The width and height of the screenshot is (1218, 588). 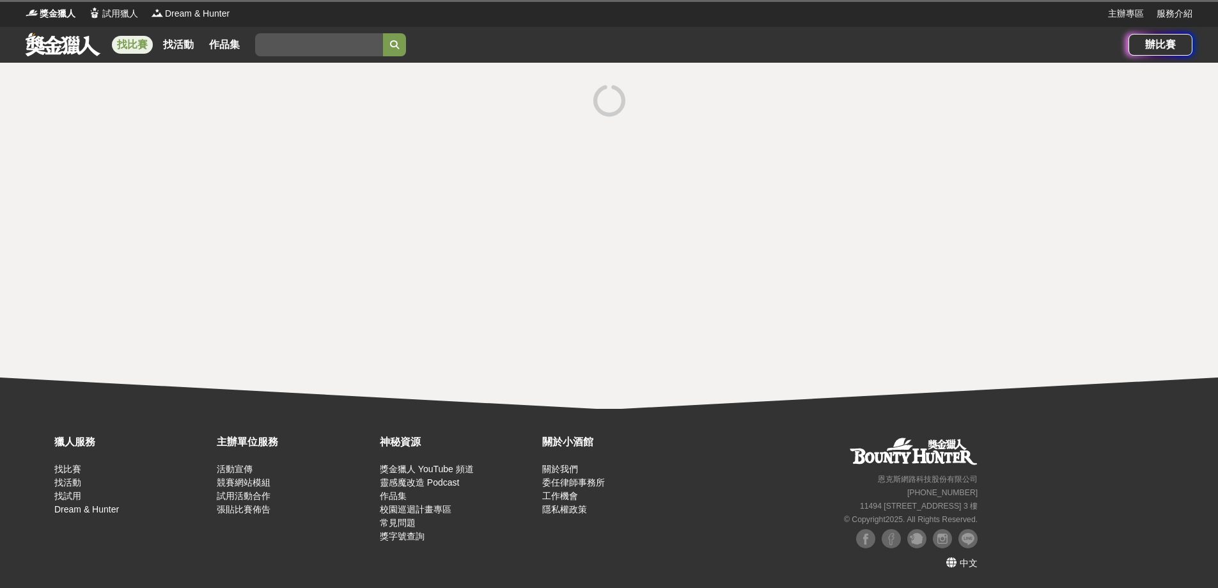 I want to click on a: 校園巡迴計畫專區, so click(x=416, y=509).